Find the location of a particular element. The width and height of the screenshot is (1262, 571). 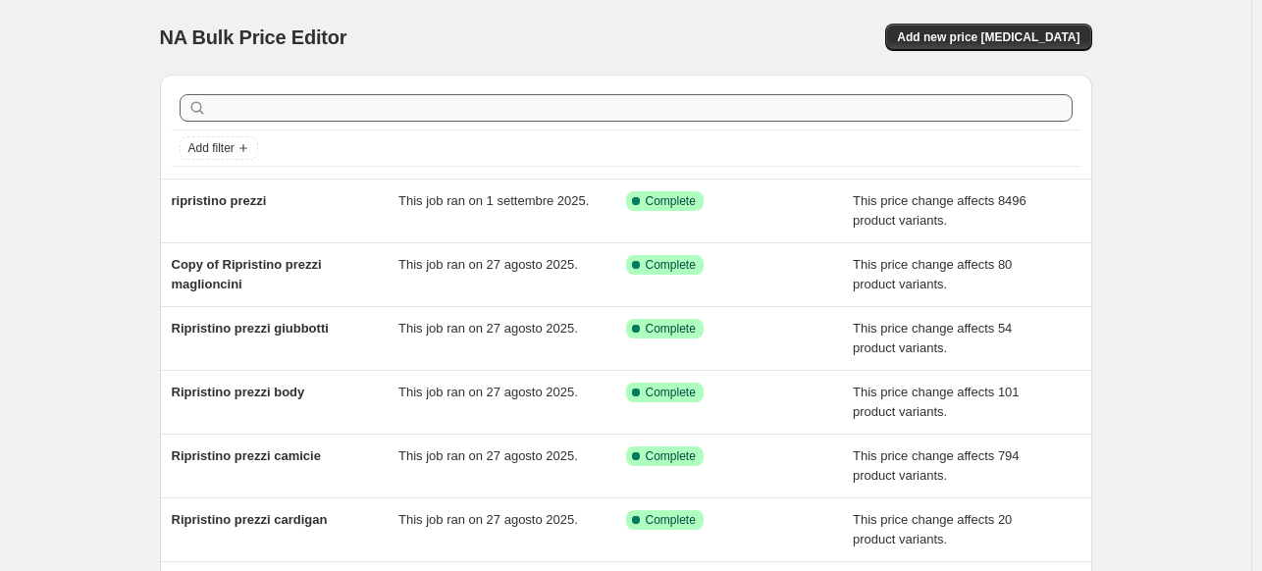

span: ripristino prezzi is located at coordinates (219, 200).